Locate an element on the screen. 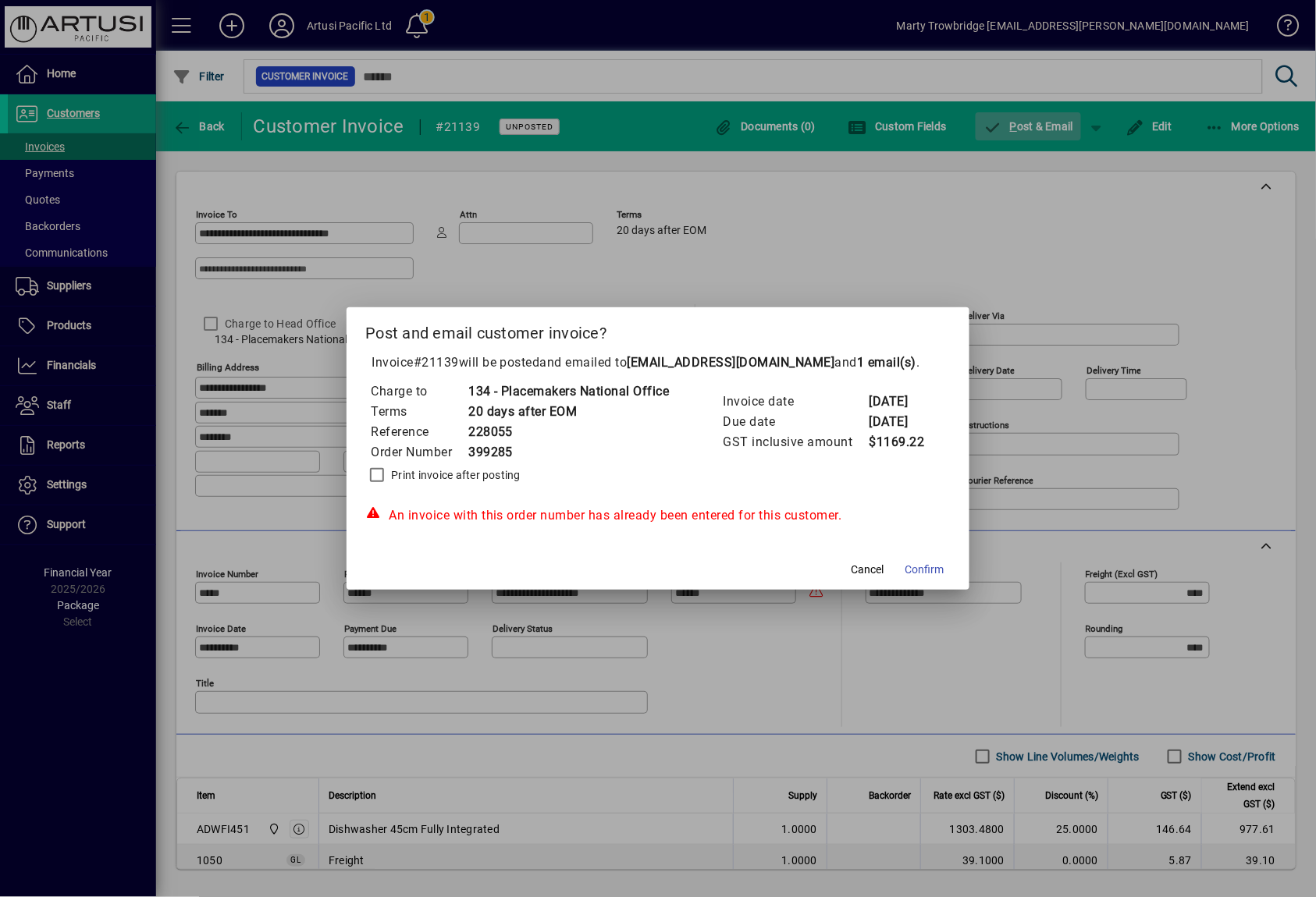  td: Charge to is located at coordinates (418, 392).